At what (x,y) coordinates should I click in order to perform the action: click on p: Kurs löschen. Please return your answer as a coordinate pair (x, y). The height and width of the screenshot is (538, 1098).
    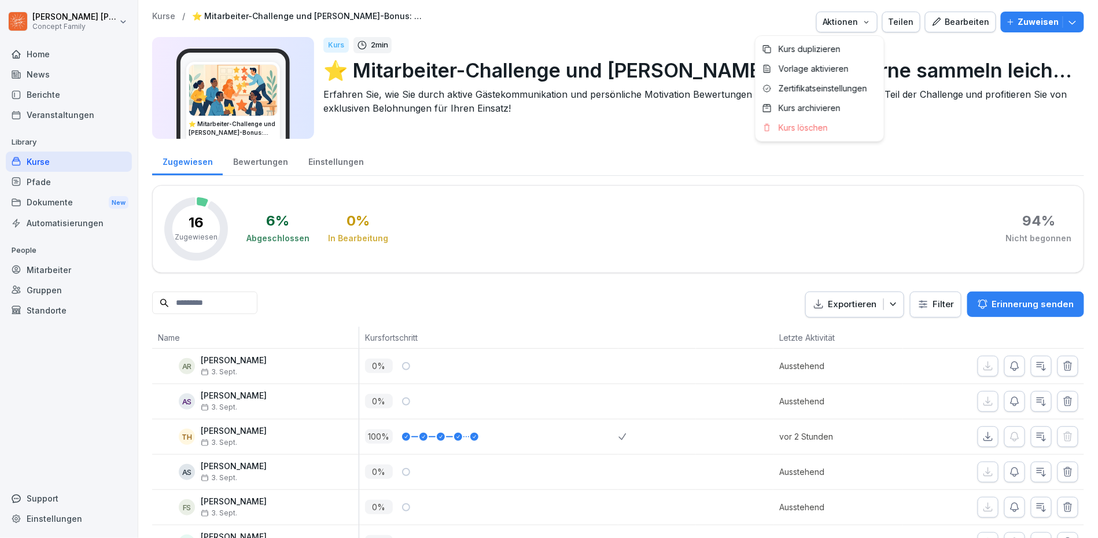
    Looking at the image, I should click on (803, 128).